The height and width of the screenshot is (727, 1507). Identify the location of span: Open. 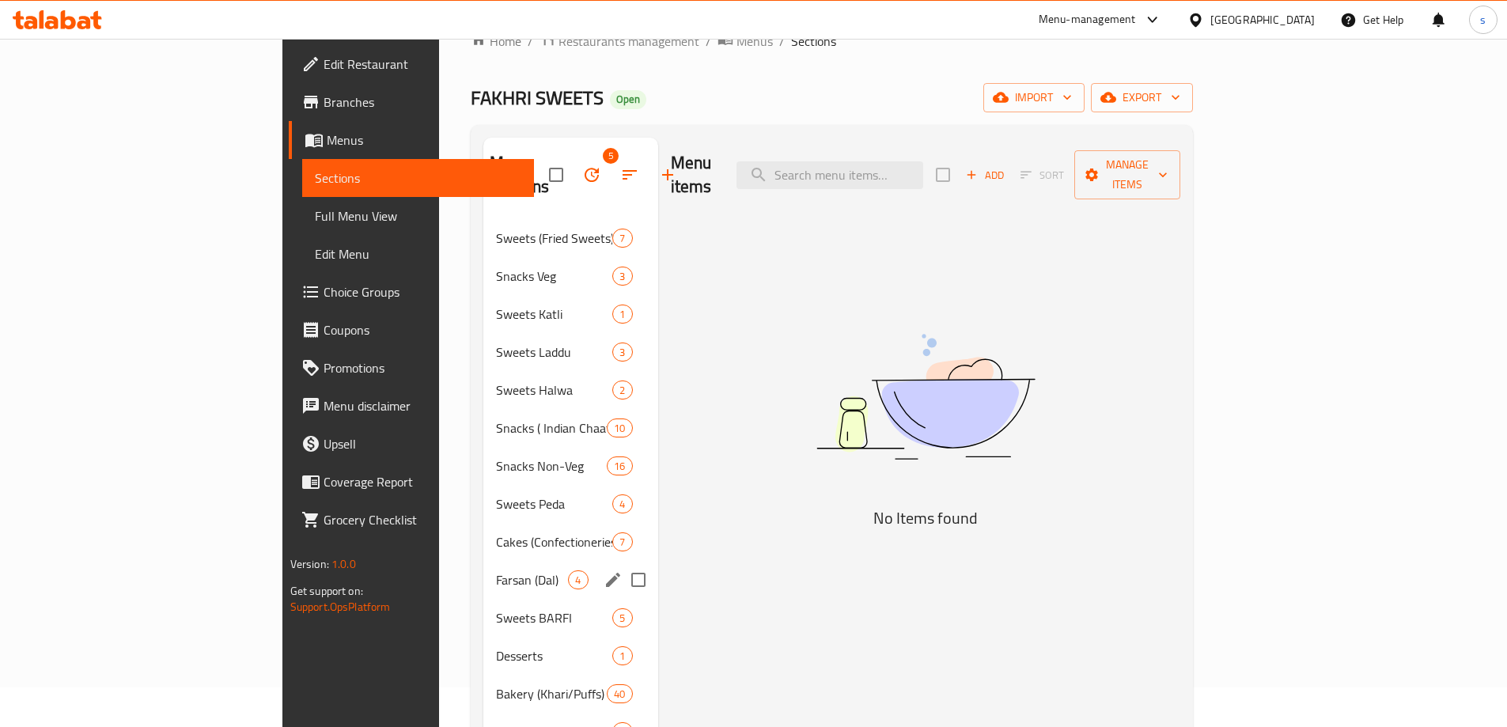
(628, 99).